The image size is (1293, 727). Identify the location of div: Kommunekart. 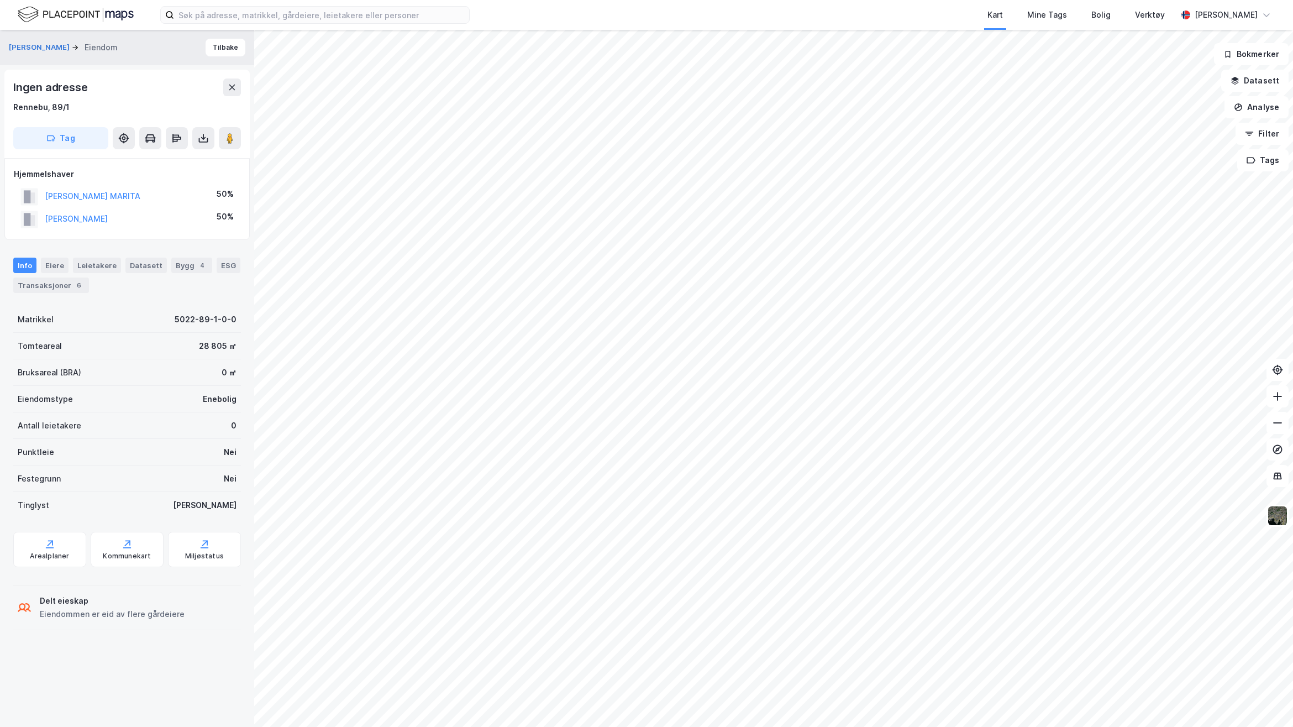
(127, 556).